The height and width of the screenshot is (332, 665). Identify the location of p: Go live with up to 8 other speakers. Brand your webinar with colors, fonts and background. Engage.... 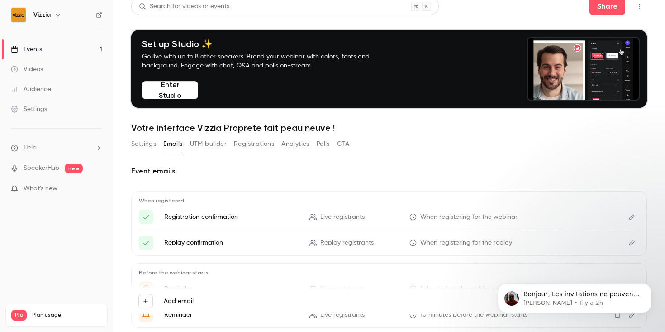
(266, 61).